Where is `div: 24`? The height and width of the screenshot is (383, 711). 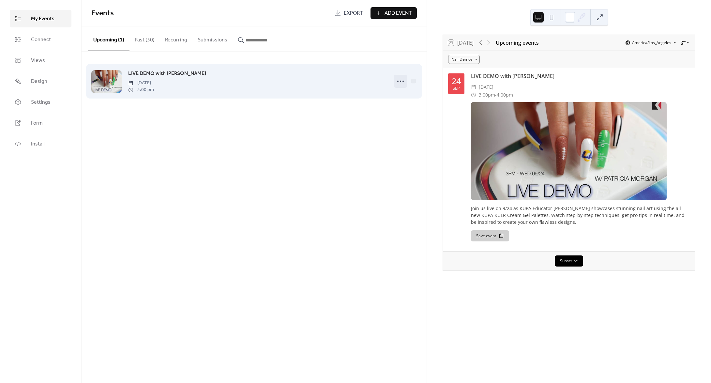
div: 24 is located at coordinates (456, 81).